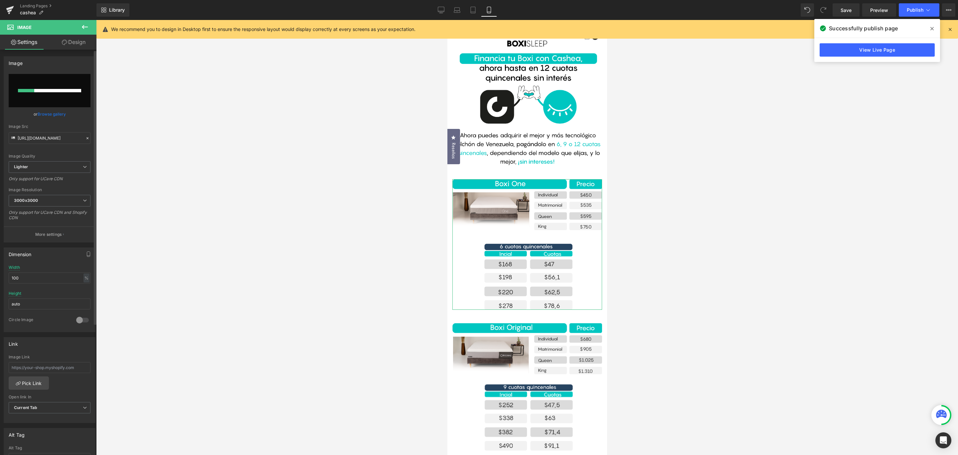  I want to click on div: Open Intercom Messenger, so click(944, 440).